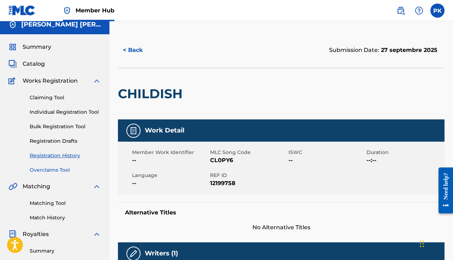  I want to click on img: help, so click(419, 11).